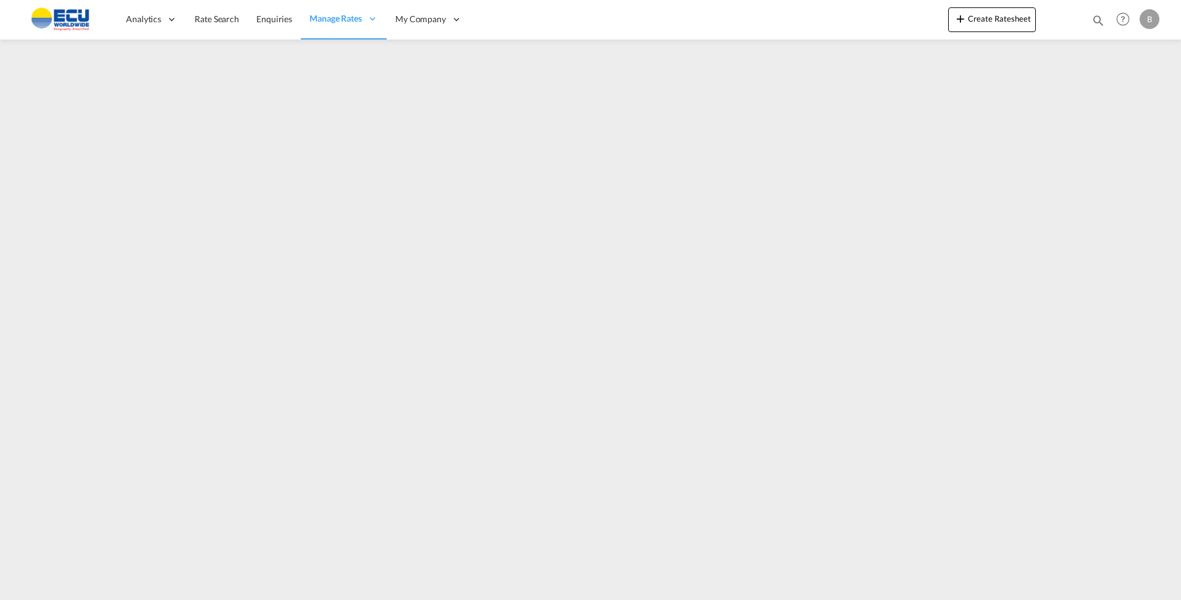  I want to click on div: B, so click(1149, 19).